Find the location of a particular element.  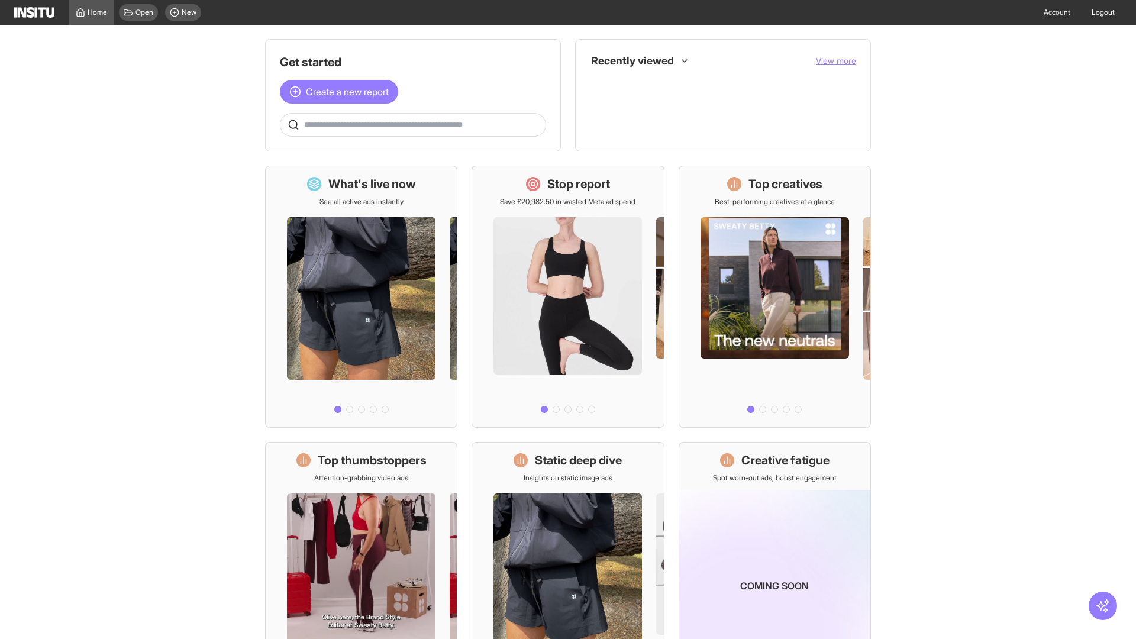

h1: Get started is located at coordinates (413, 62).